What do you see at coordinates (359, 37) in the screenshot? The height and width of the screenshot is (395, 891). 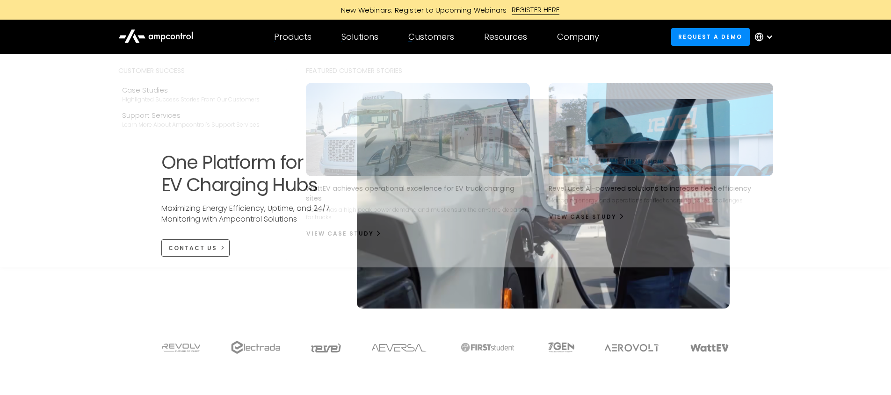 I see `div: Solutions` at bounding box center [359, 37].